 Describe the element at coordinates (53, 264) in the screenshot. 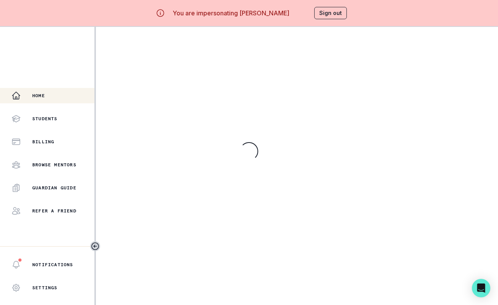

I see `p: Notifications` at that location.